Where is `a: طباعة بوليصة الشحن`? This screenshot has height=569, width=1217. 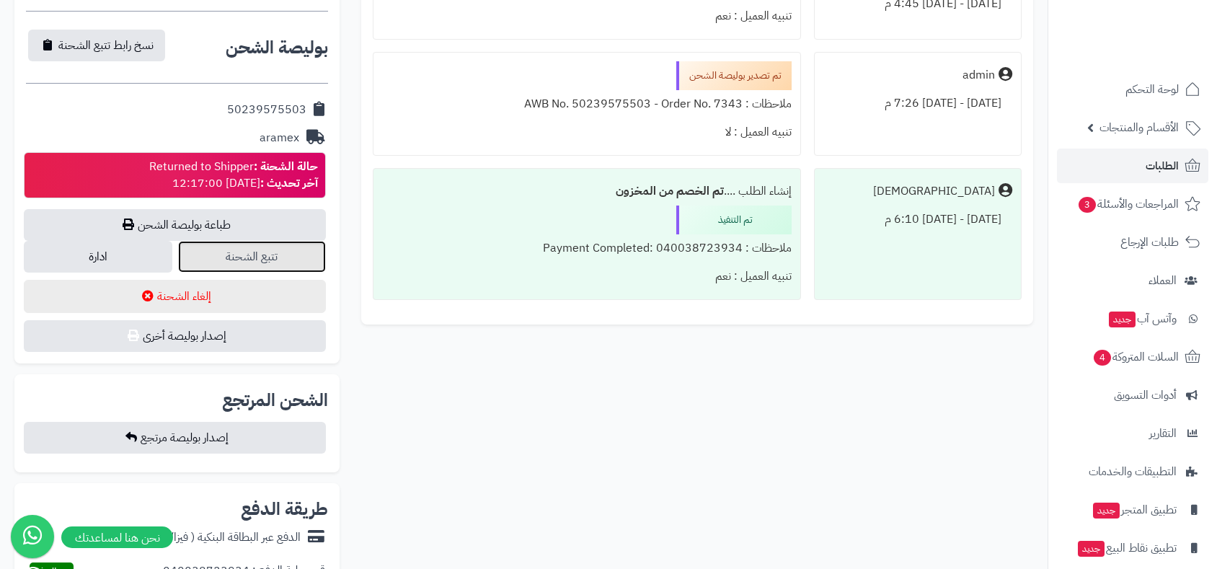
a: طباعة بوليصة الشحن is located at coordinates (174, 225).